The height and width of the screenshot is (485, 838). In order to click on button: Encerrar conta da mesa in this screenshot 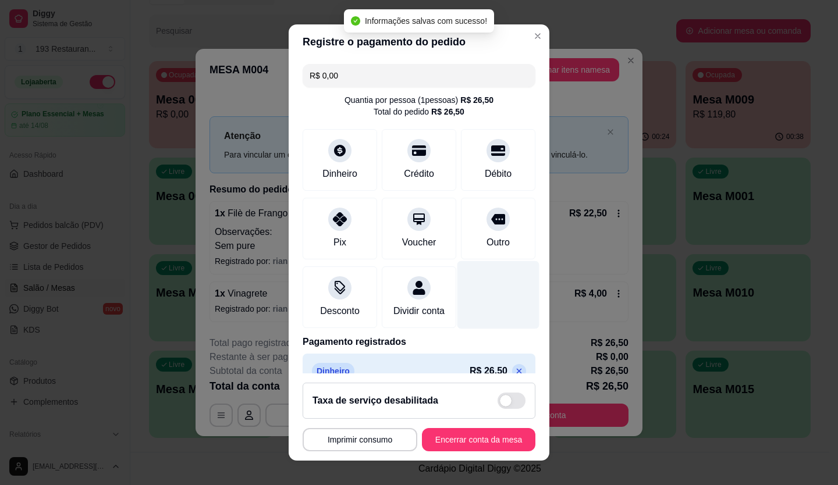, I will do `click(478, 440)`.